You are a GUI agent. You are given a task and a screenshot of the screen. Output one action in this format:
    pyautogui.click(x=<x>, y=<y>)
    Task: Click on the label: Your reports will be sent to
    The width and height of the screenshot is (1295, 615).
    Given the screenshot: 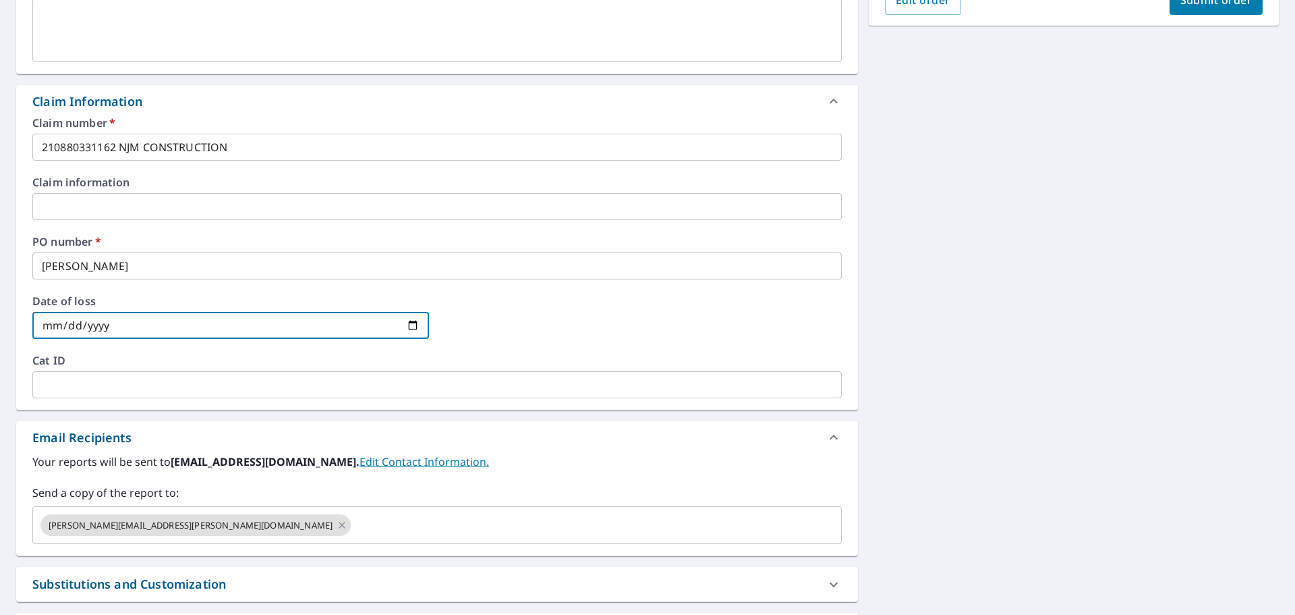 What is the action you would take?
    pyautogui.click(x=437, y=461)
    